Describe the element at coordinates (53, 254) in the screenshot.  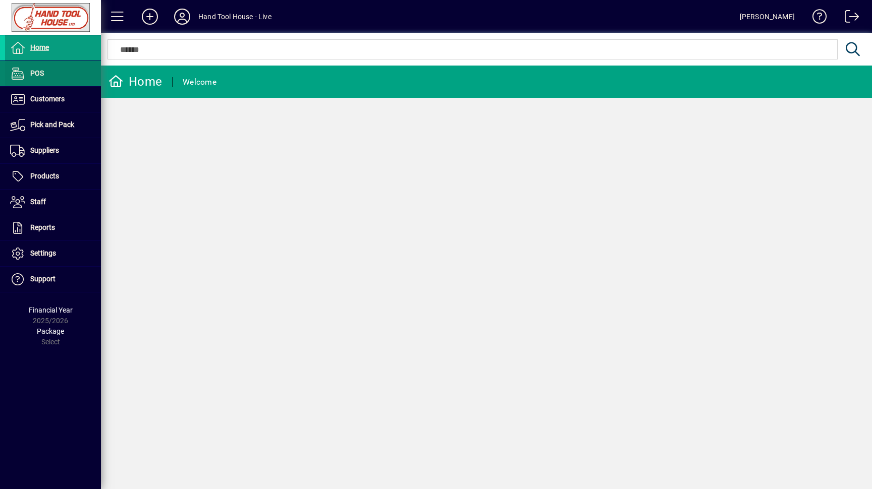
I see `a: Settings` at that location.